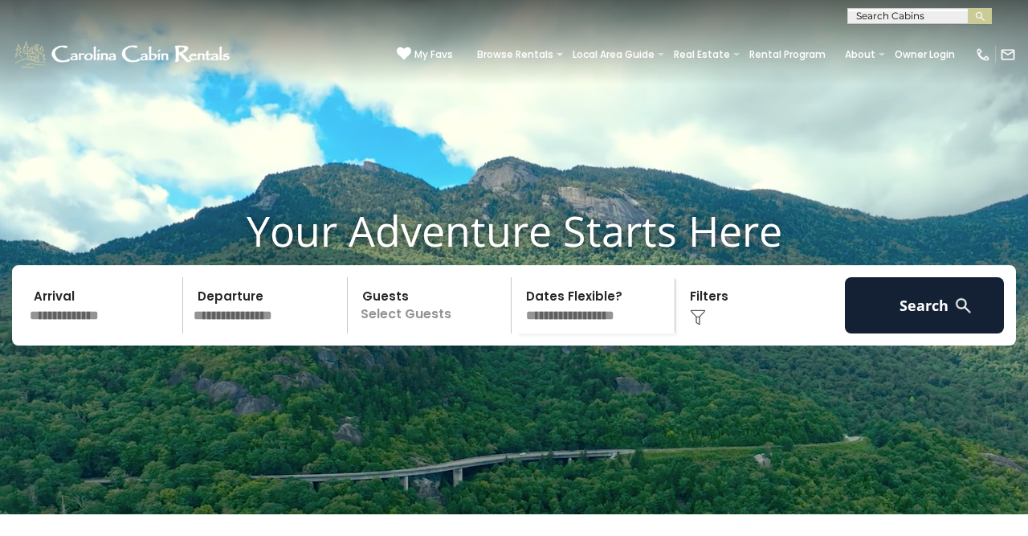 The width and height of the screenshot is (1028, 536). I want to click on a: Rental Program, so click(787, 55).